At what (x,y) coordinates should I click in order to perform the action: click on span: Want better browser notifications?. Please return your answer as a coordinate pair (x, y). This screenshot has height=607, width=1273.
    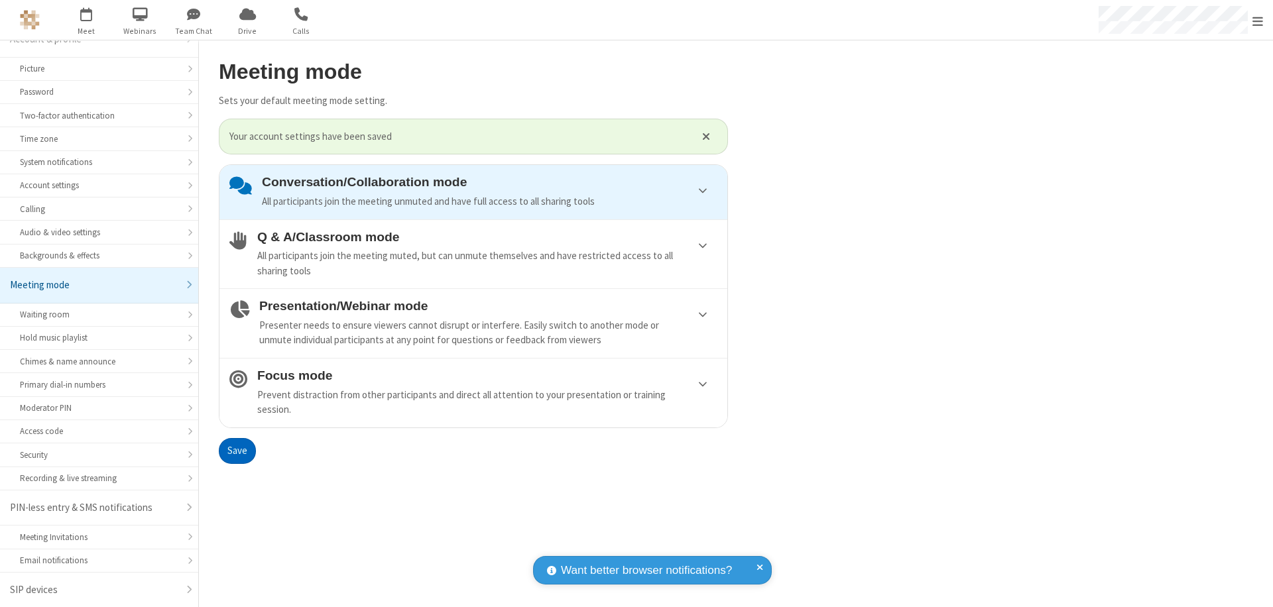
    Looking at the image, I should click on (646, 571).